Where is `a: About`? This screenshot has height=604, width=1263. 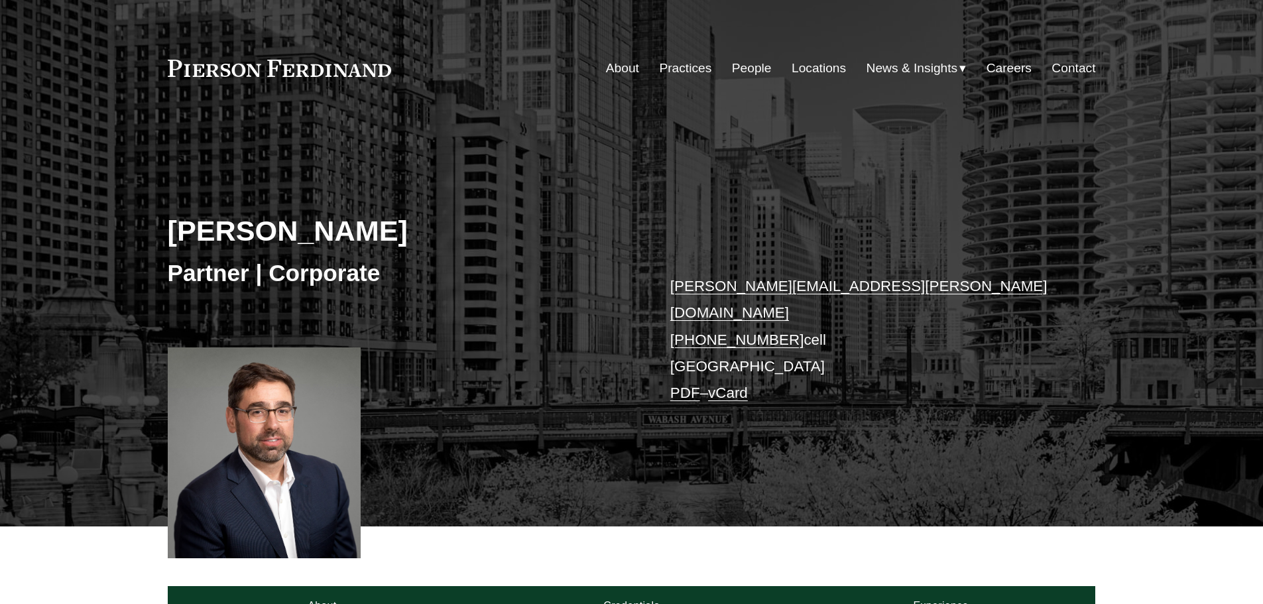 a: About is located at coordinates (623, 68).